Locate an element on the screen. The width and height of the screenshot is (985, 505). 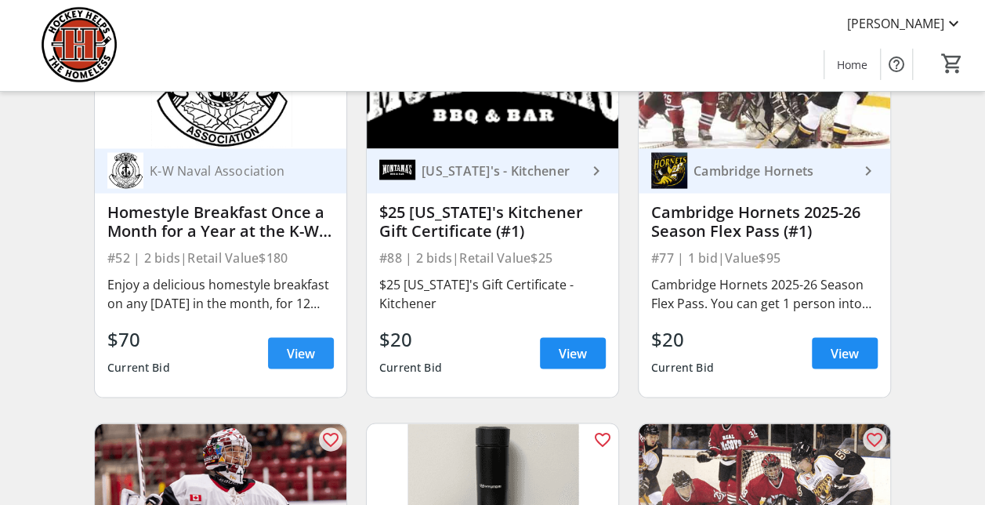
div: Cambridge Hornets is located at coordinates (772, 170).